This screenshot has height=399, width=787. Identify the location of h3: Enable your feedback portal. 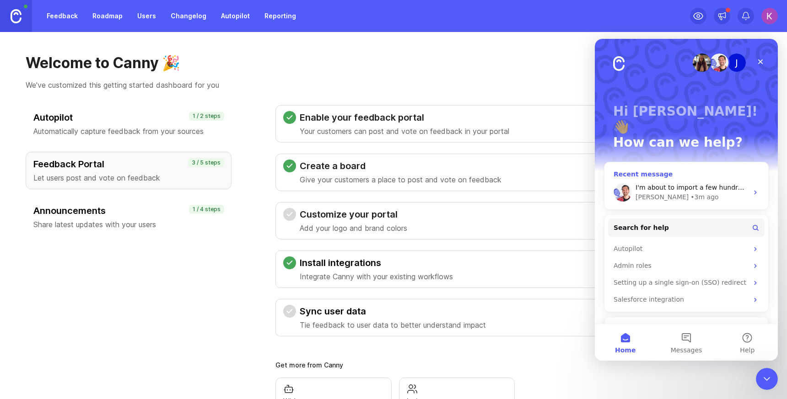
(404, 118).